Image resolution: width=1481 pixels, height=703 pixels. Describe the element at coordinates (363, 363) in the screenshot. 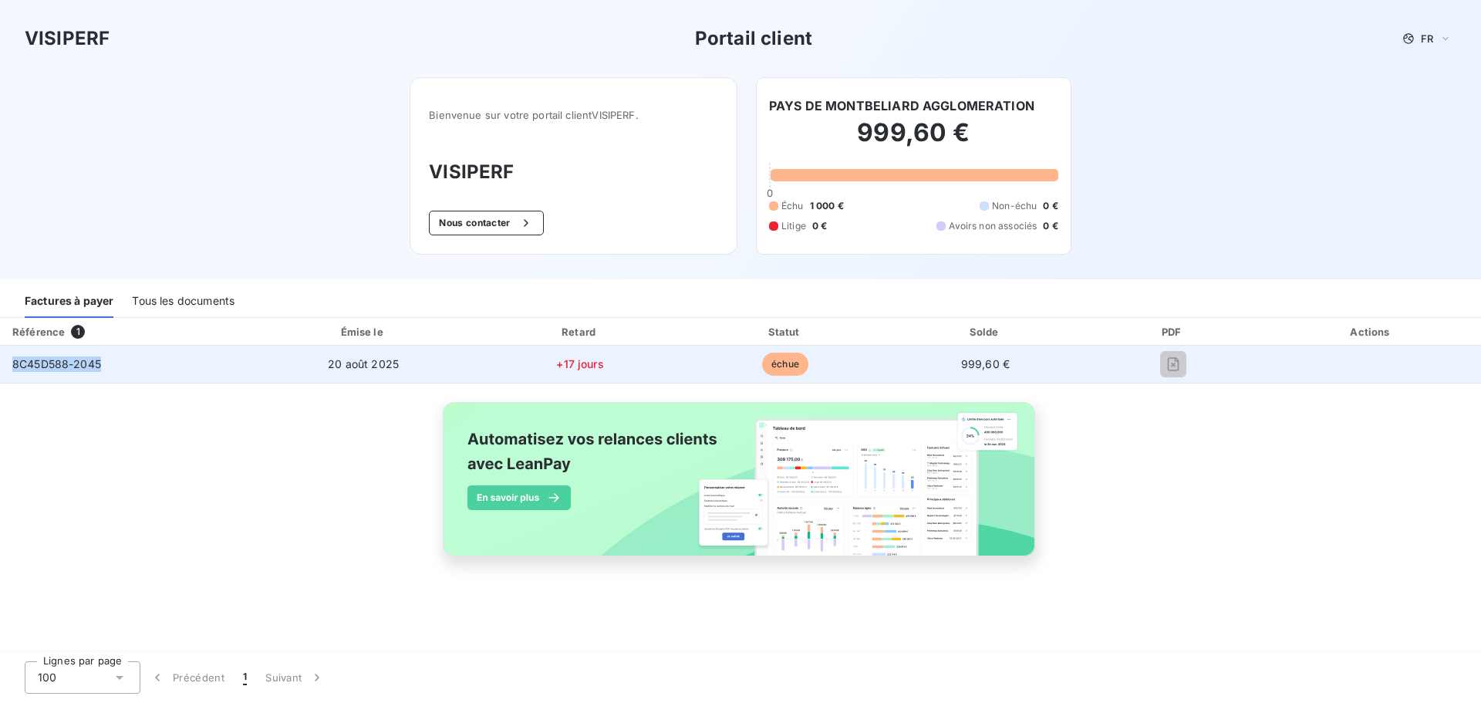

I see `span: 20 août 2025` at that location.